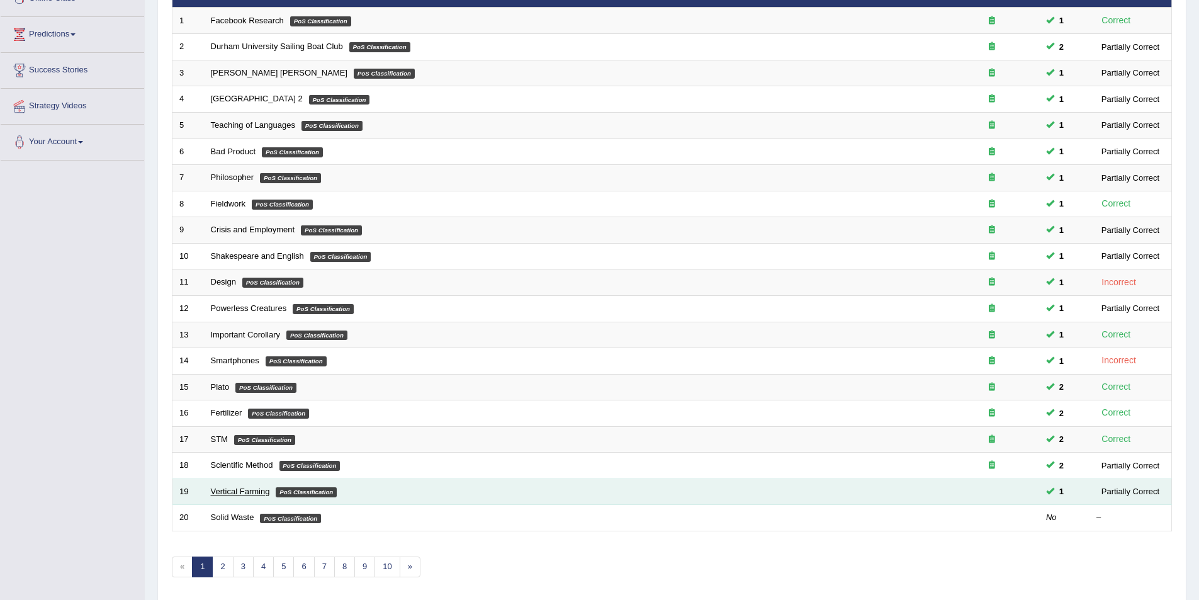  What do you see at coordinates (188, 283) in the screenshot?
I see `td: 11` at bounding box center [188, 283].